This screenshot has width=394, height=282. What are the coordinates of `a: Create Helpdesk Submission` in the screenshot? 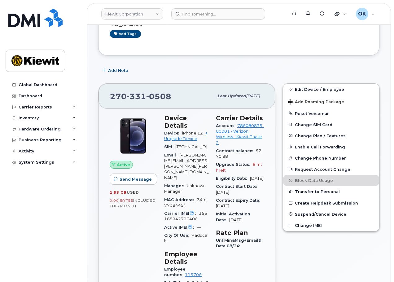 It's located at (331, 203).